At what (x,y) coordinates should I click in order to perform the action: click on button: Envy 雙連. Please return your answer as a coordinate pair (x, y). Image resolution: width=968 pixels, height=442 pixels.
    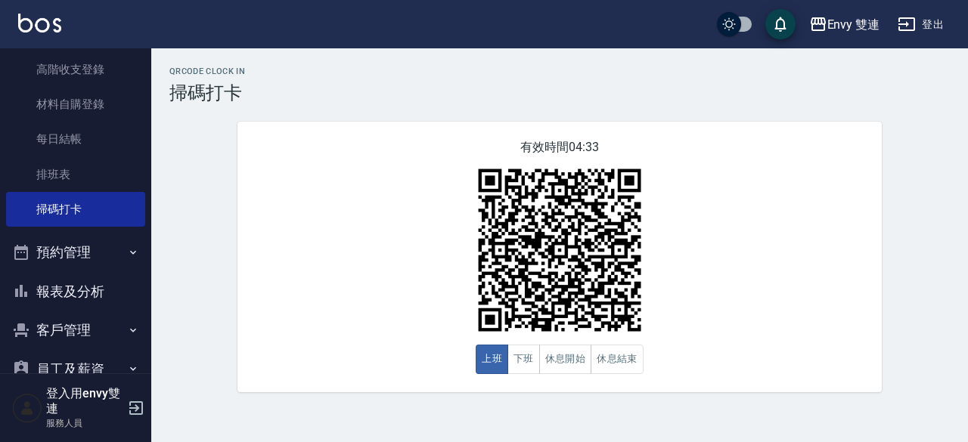
    Looking at the image, I should click on (844, 24).